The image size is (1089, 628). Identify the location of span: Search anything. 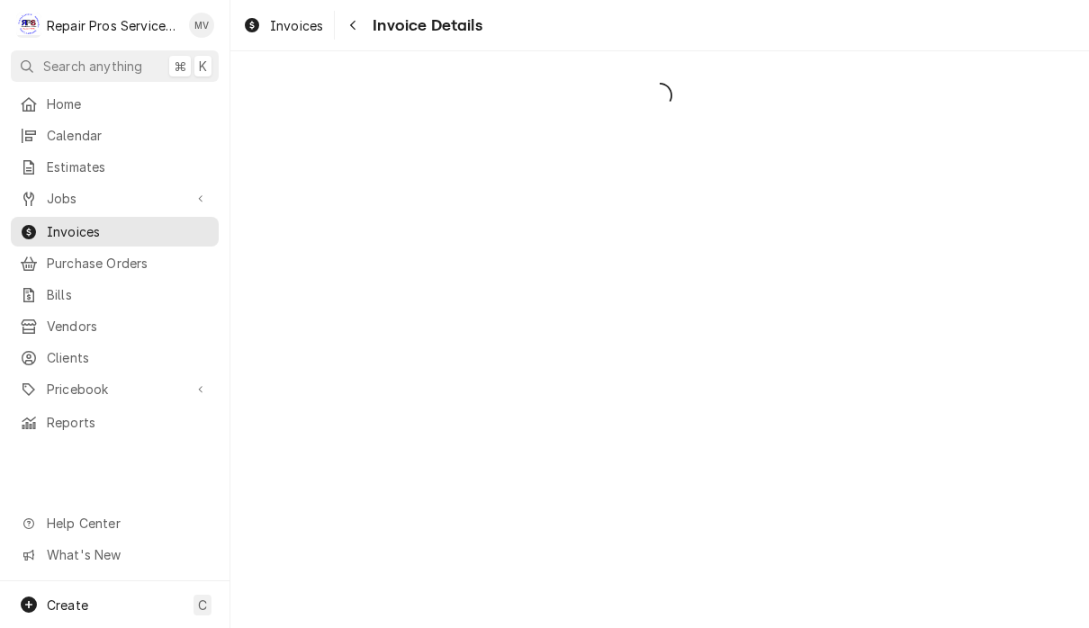
(93, 66).